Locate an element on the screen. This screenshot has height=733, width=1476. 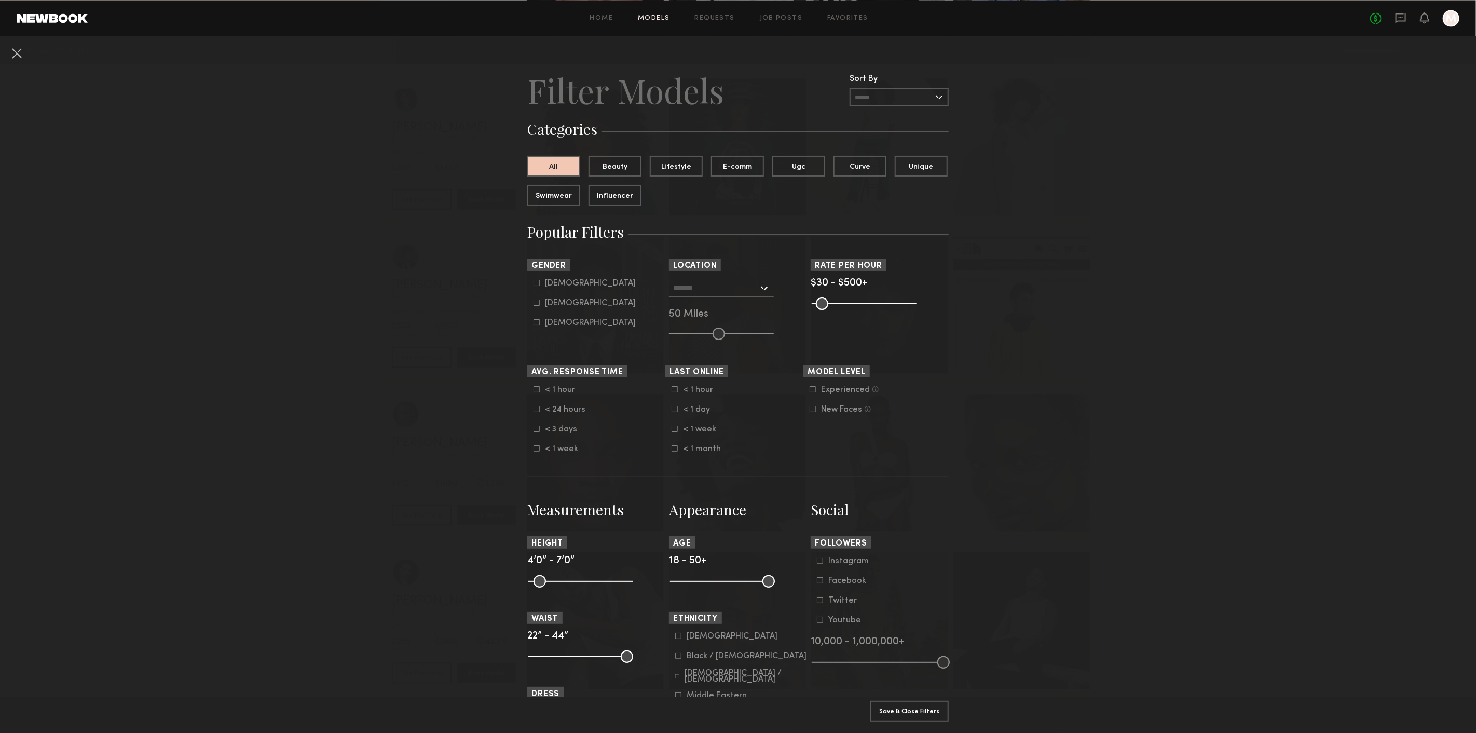
button: All is located at coordinates (554, 166).